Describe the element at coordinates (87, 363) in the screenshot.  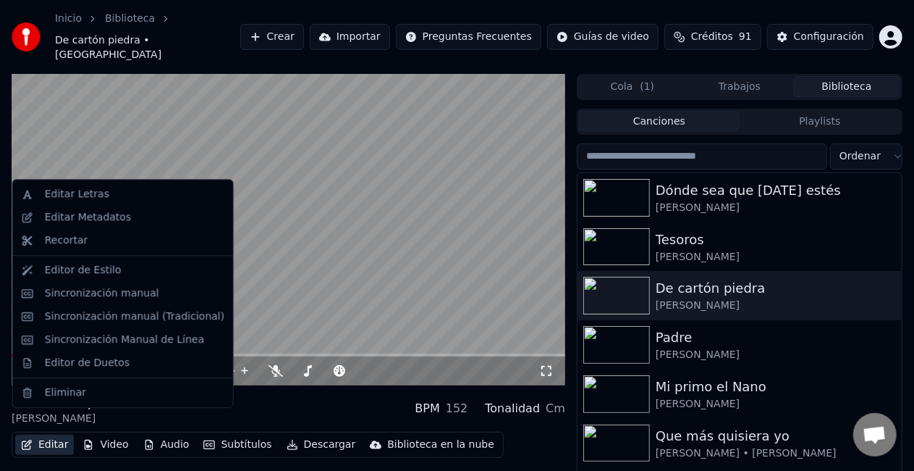
I see `div: Editor de Duetos` at that location.